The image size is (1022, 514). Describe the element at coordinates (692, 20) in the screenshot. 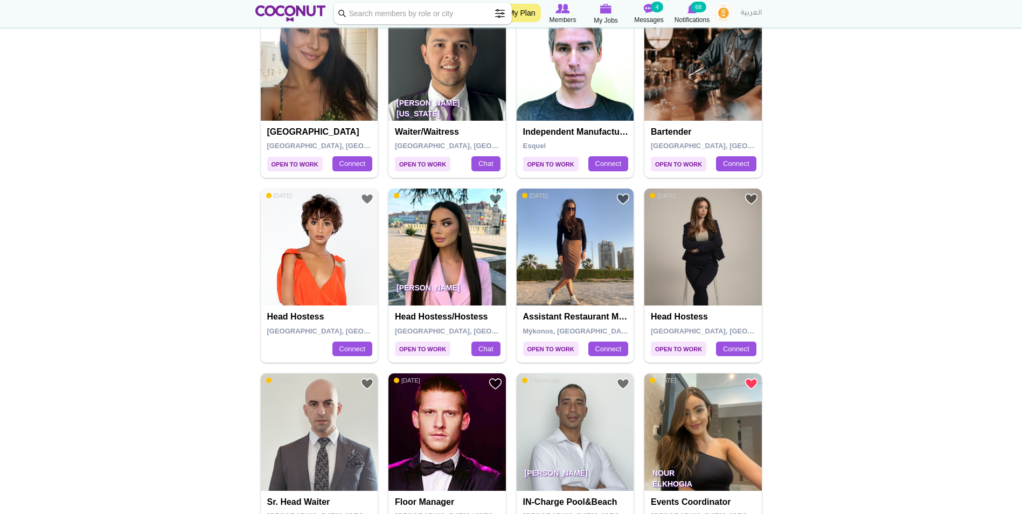

I see `span: Notifications` at that location.